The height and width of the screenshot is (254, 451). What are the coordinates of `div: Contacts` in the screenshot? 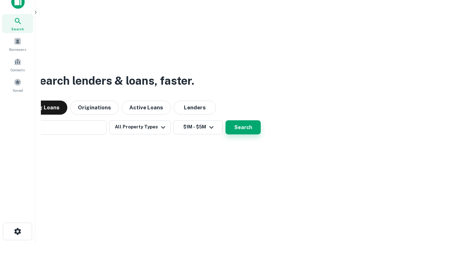 It's located at (18, 64).